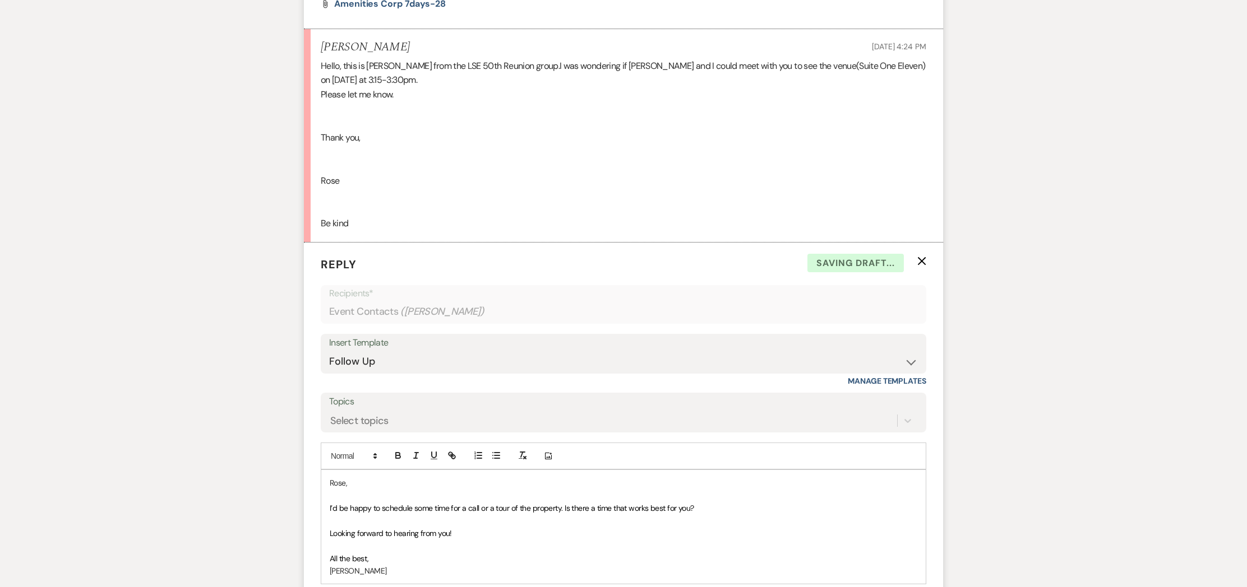 This screenshot has width=1247, height=587. Describe the element at coordinates (359, 421) in the screenshot. I see `div: Select topics` at that location.